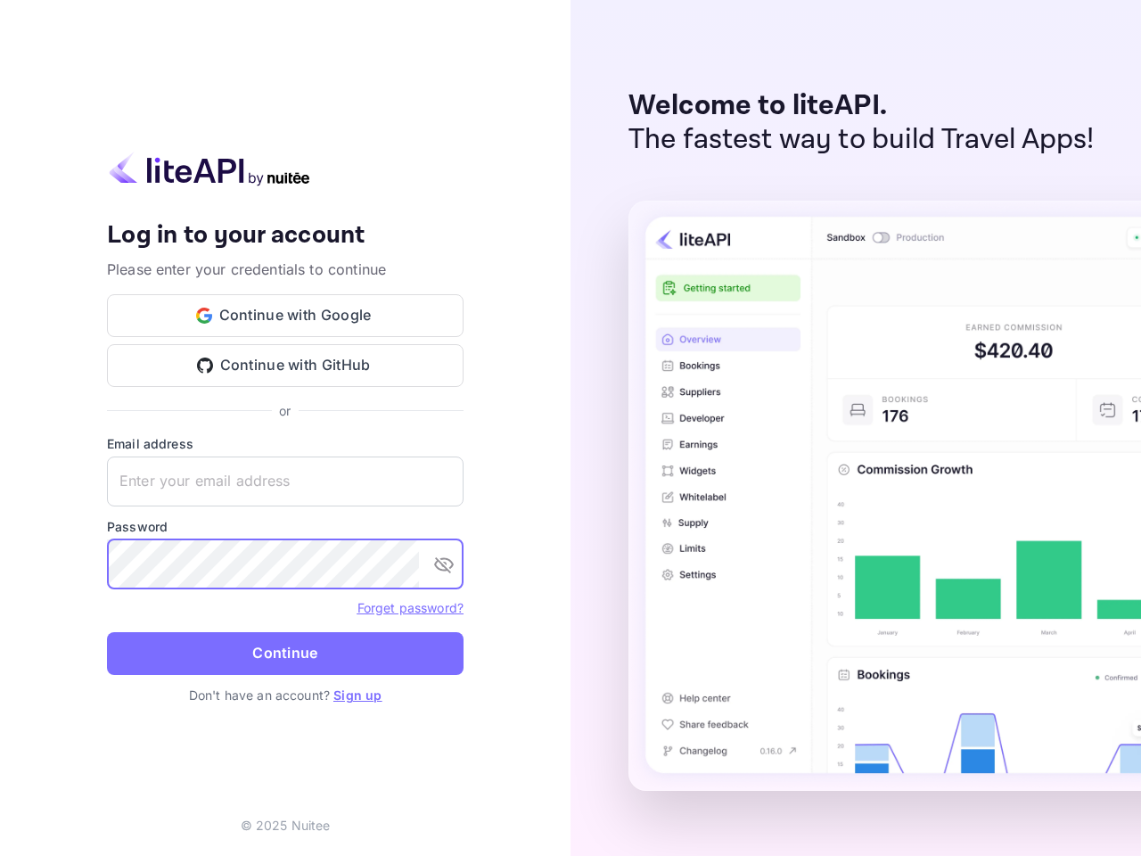 The image size is (1141, 856). What do you see at coordinates (285, 365) in the screenshot?
I see `button: Continue with GitHub` at bounding box center [285, 365].